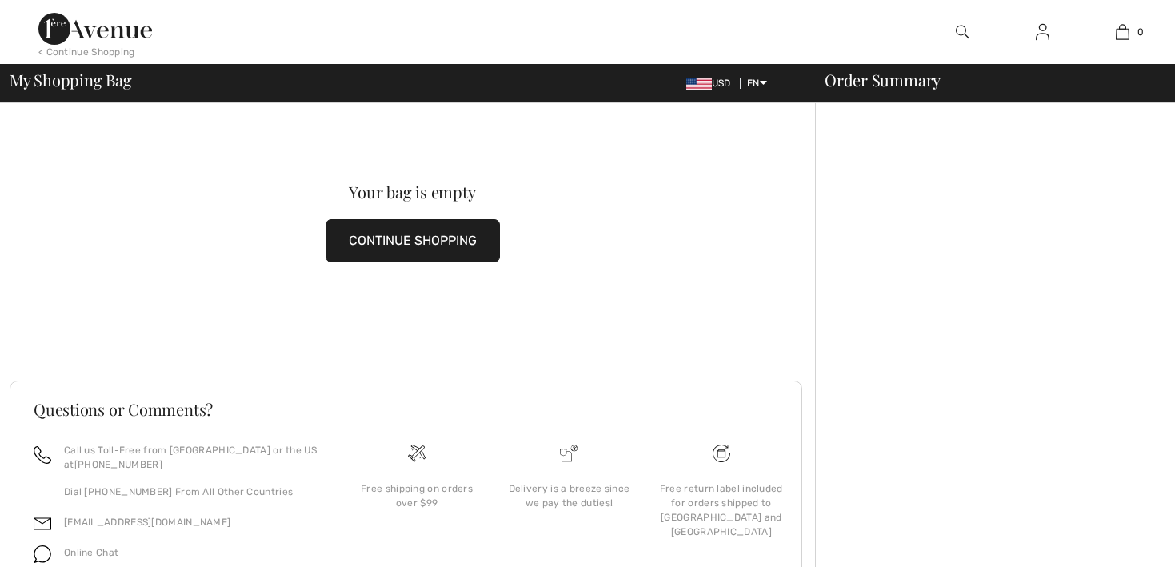  What do you see at coordinates (405, 409) in the screenshot?
I see `h3: Questions or Comments?` at bounding box center [405, 409].